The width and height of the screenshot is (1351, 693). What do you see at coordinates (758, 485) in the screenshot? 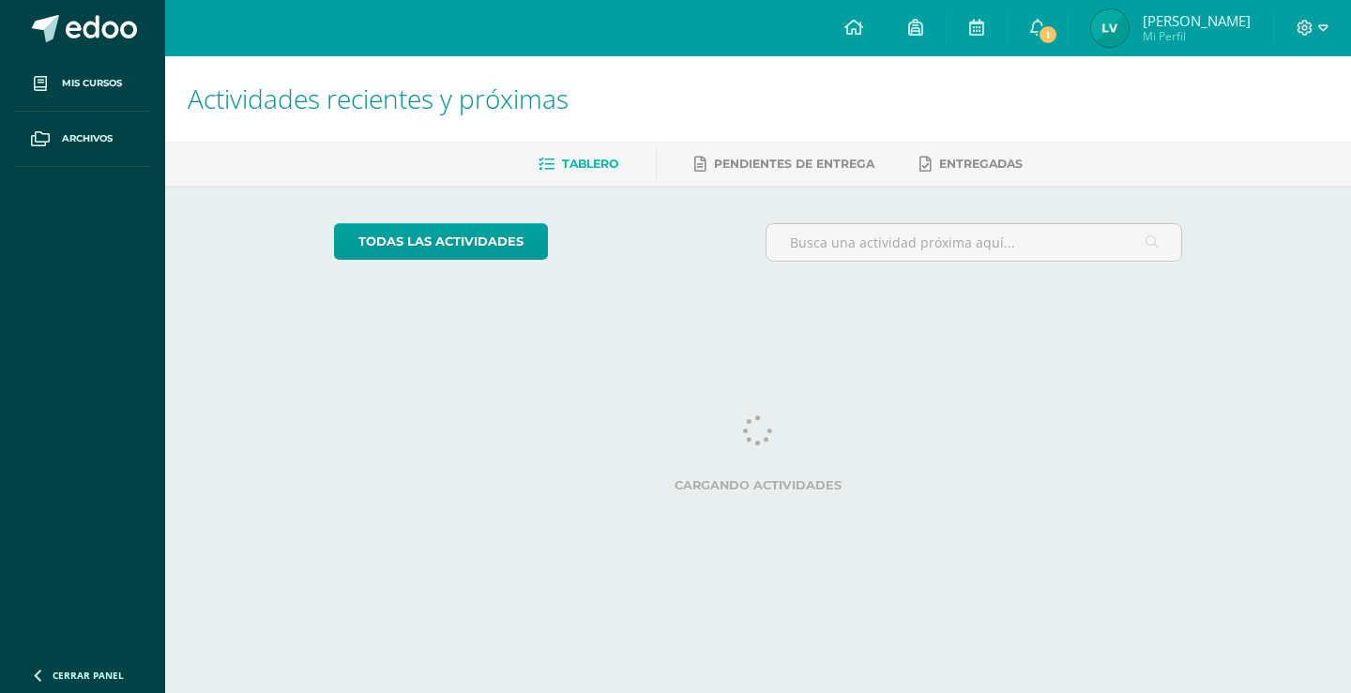
I see `label: Cargando actividades` at bounding box center [758, 485].